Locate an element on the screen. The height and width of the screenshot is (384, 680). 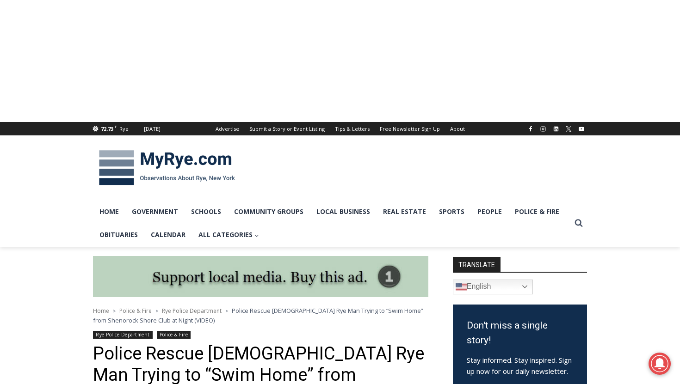
img: MyRye.com is located at coordinates (167, 168).